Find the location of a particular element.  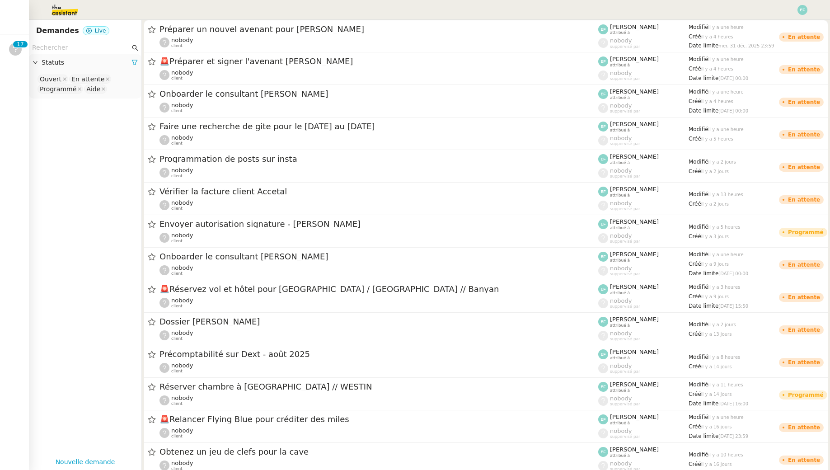

span: Programmation de posts sur insta is located at coordinates (379, 159).